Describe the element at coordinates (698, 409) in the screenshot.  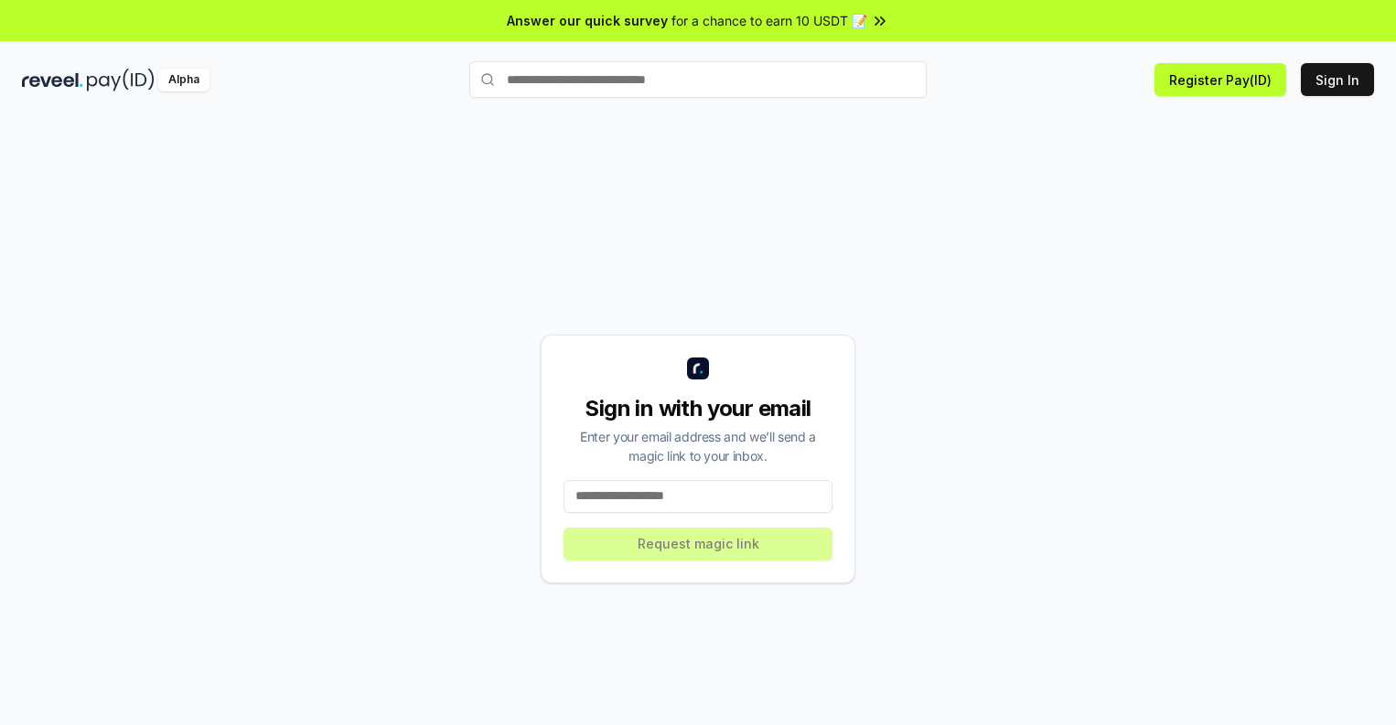
I see `div: Sign in with your email` at that location.